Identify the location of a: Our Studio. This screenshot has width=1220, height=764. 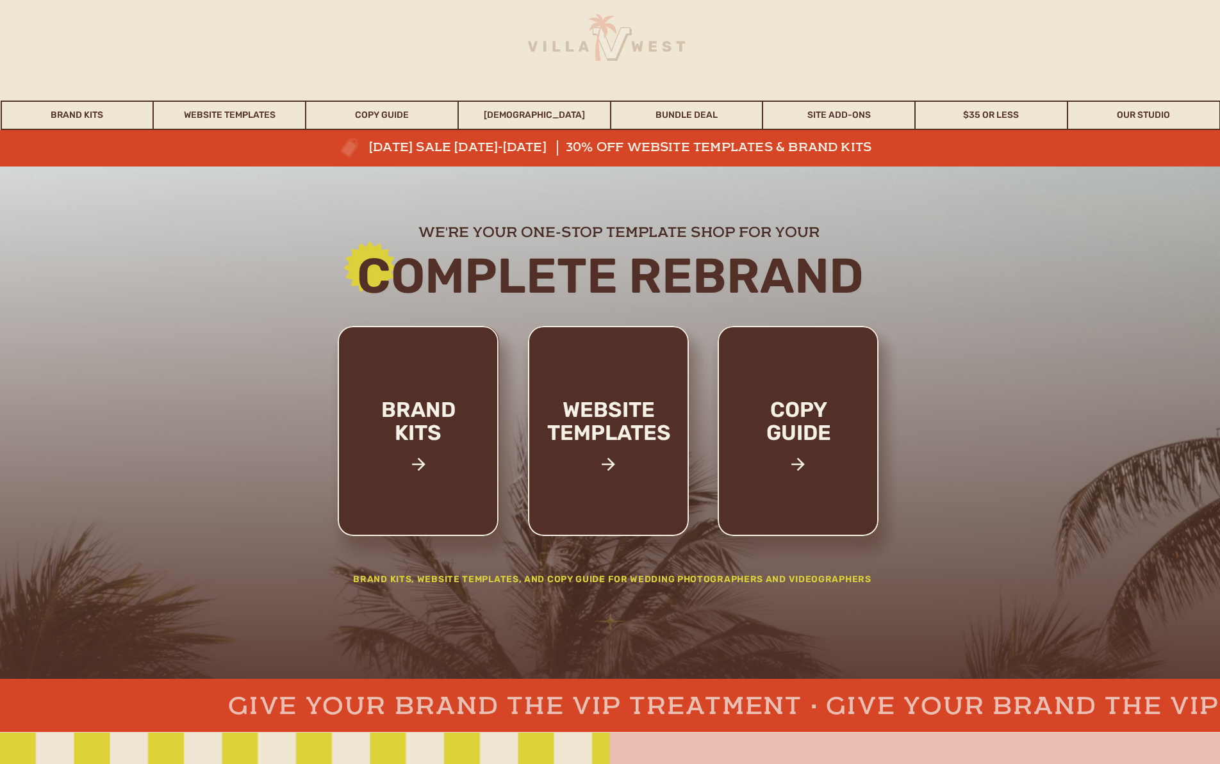
(1144, 115).